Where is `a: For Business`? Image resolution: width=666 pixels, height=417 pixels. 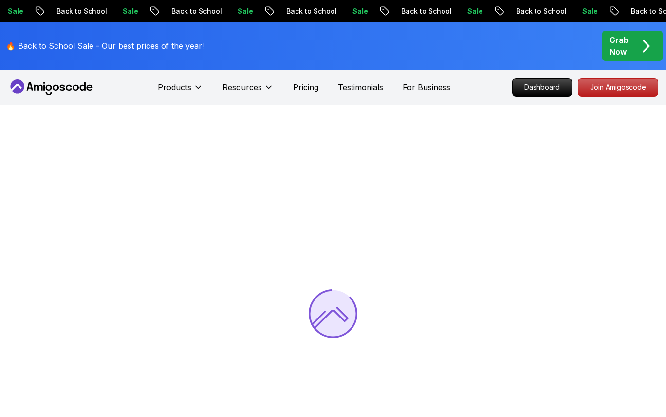 a: For Business is located at coordinates (427, 87).